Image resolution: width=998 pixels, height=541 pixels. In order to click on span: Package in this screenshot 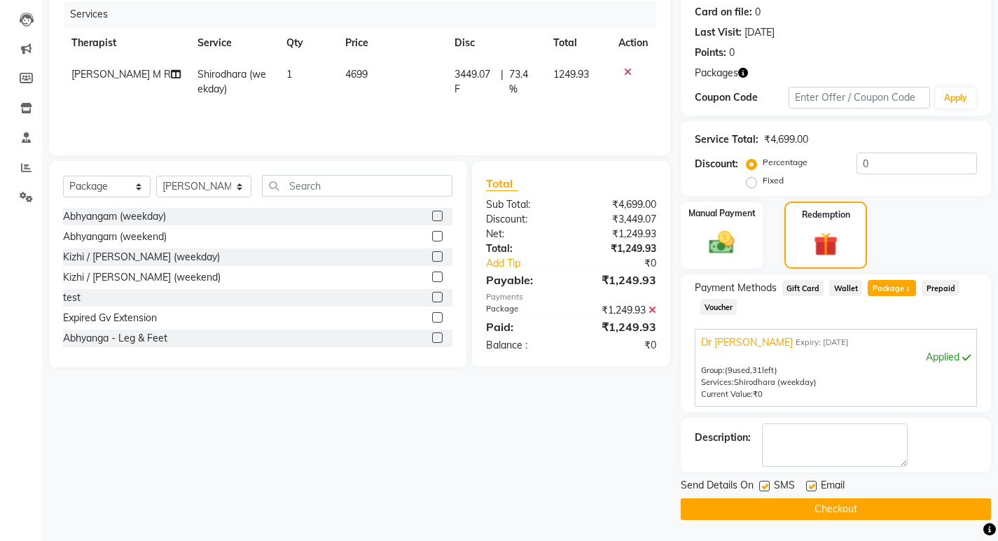, I will do `click(891, 288)`.